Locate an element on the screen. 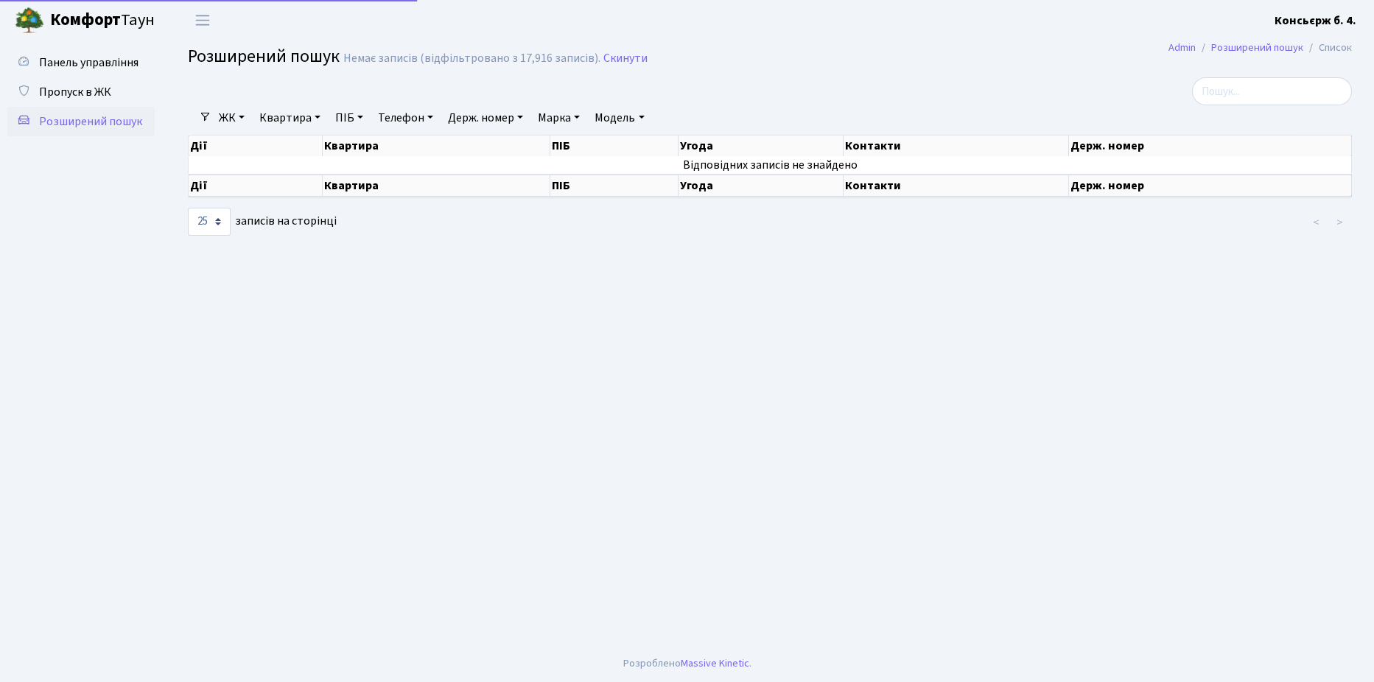 The width and height of the screenshot is (1374, 682). a: Телефон is located at coordinates (405, 118).